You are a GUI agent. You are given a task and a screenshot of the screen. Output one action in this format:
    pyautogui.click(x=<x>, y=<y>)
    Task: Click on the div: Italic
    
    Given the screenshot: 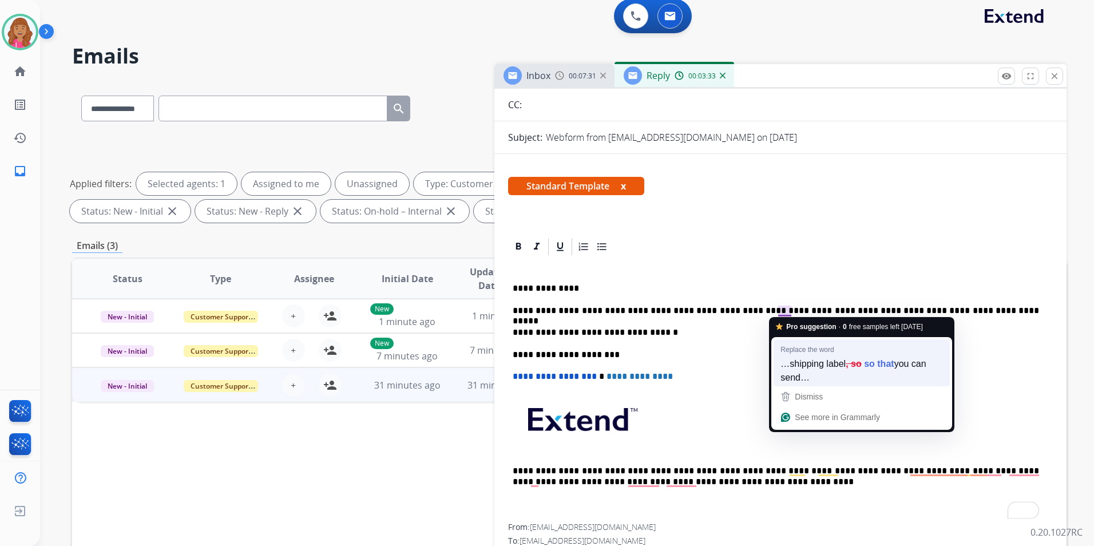 What is the action you would take?
    pyautogui.click(x=537, y=247)
    